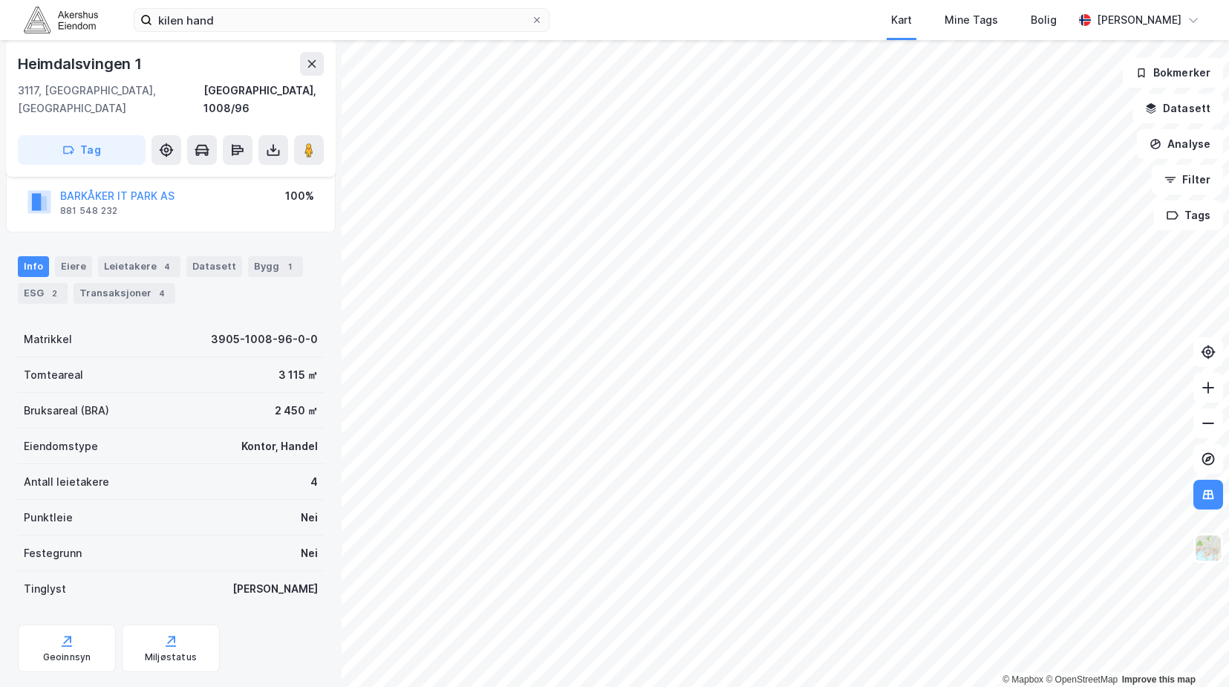 The width and height of the screenshot is (1229, 687). I want to click on div: Miljøstatus, so click(171, 657).